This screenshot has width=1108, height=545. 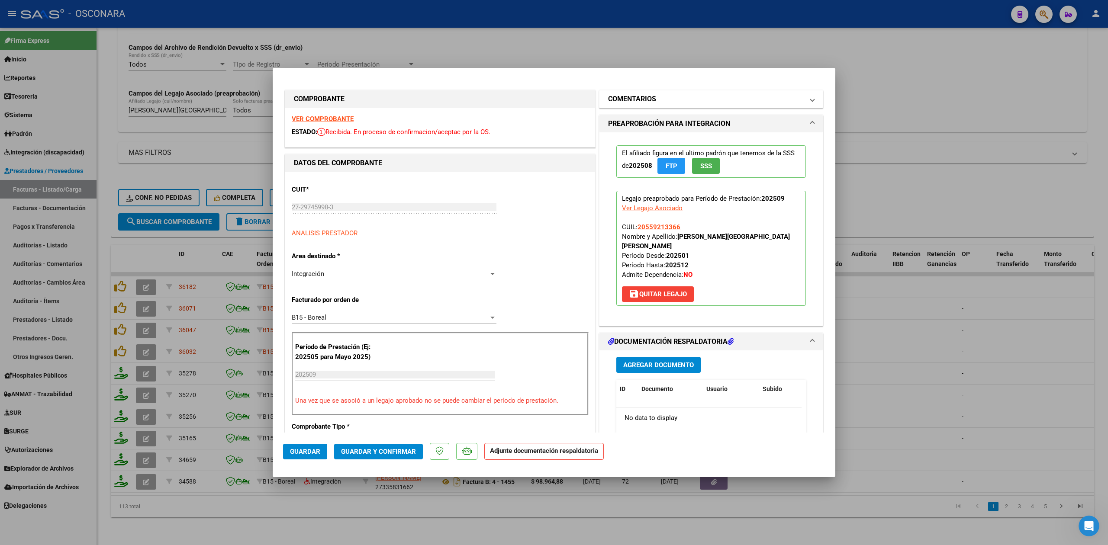 What do you see at coordinates (731, 389) in the screenshot?
I see `datatable-header-cell: Usuario` at bounding box center [731, 389].